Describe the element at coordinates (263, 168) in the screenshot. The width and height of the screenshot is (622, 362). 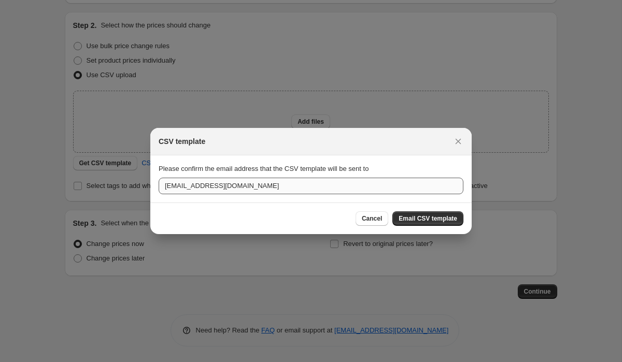
I see `span: Please confirm the email address that the CSV template will be sent to` at that location.